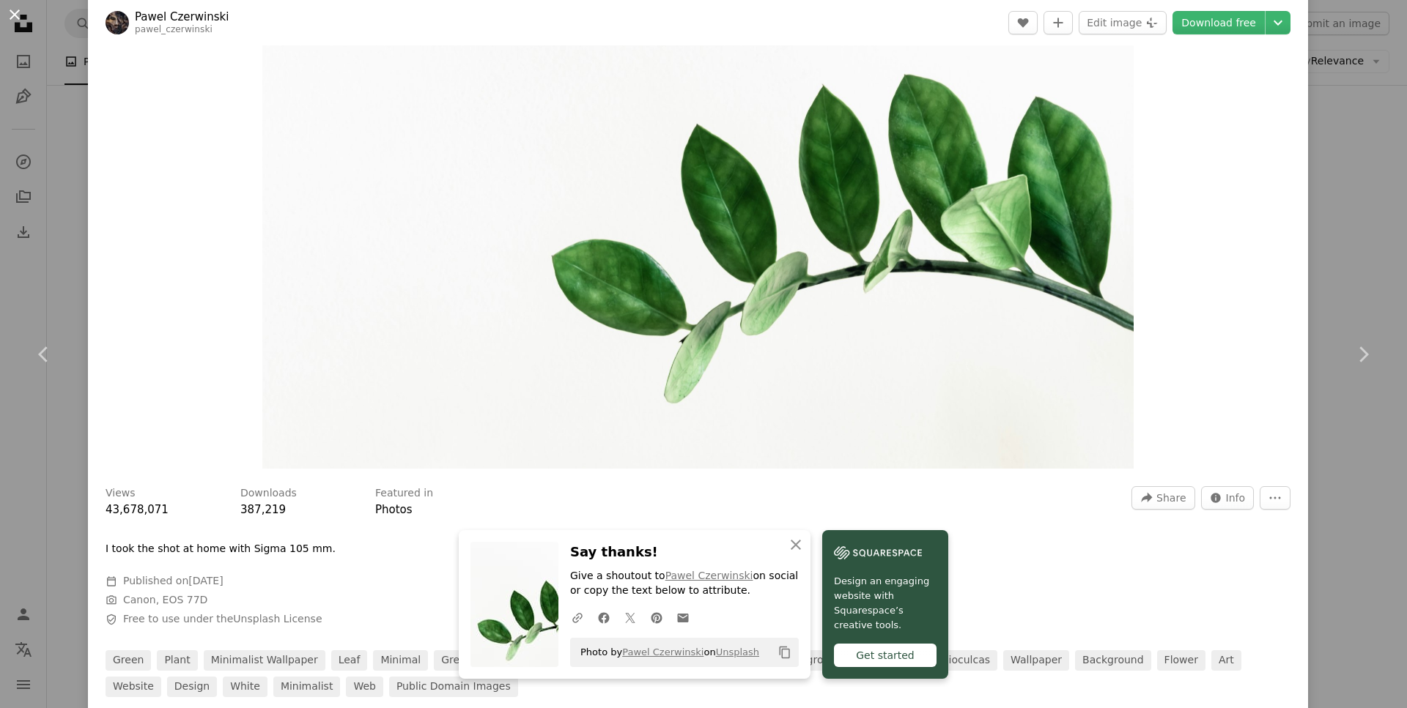 The image size is (1407, 708). I want to click on button: More Actions, so click(1275, 498).